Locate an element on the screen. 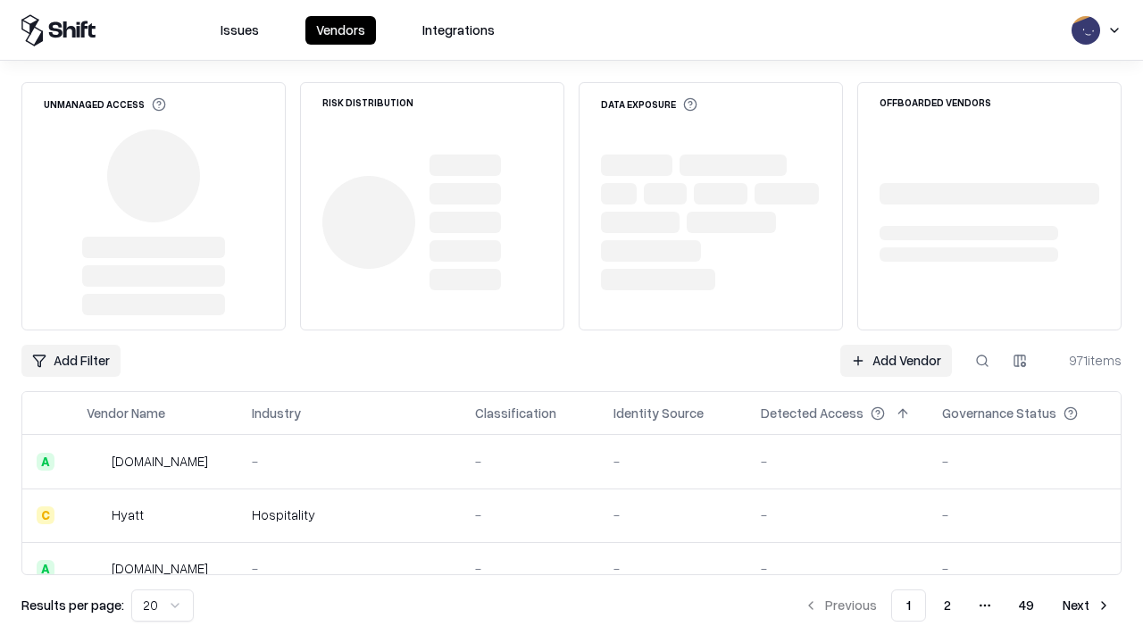 Image resolution: width=1143 pixels, height=643 pixels. button: 2 is located at coordinates (948, 606).